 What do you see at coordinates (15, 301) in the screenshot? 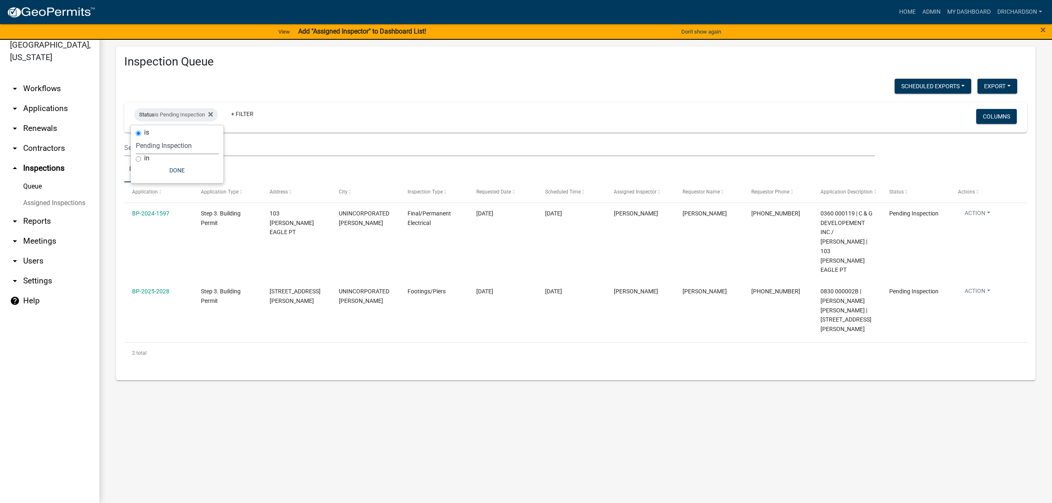
I see `i: help` at bounding box center [15, 301].